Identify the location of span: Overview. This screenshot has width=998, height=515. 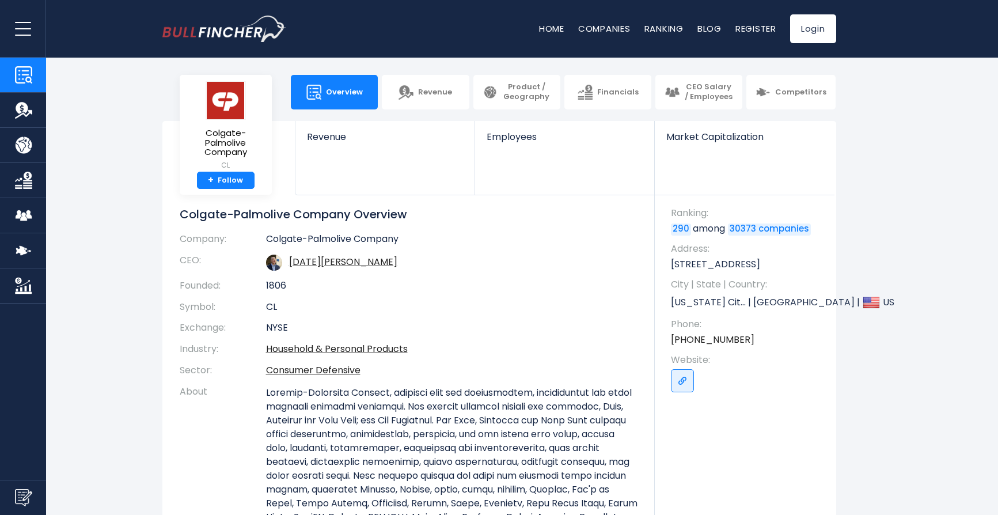
(345, 92).